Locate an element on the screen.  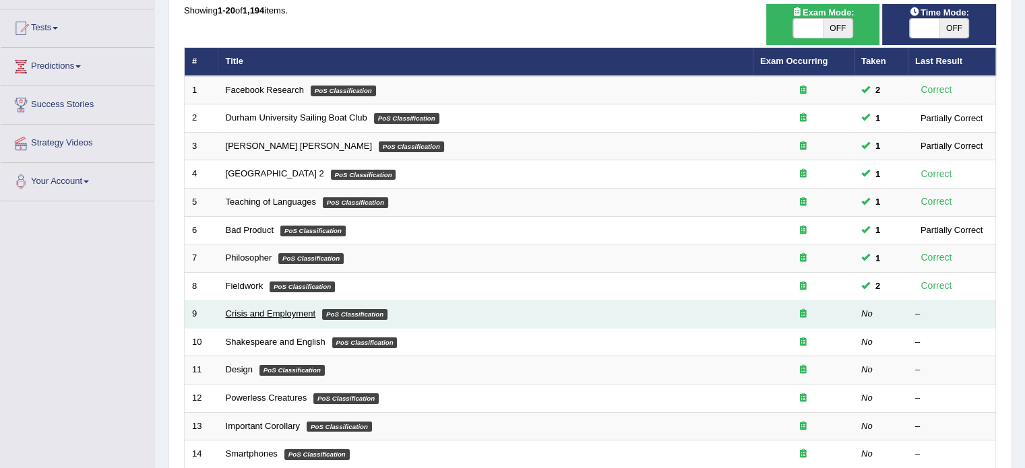
td: 2 is located at coordinates (201, 119).